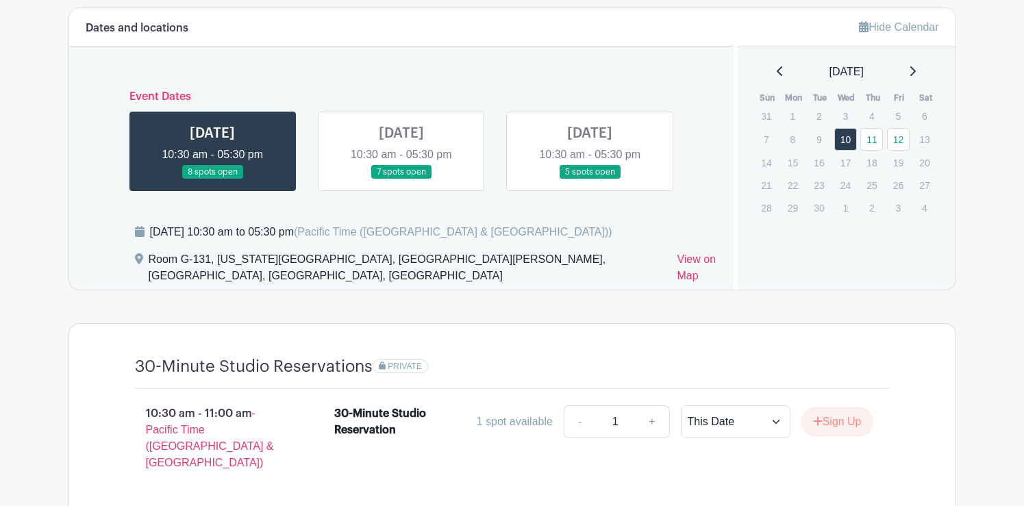  What do you see at coordinates (924, 116) in the screenshot?
I see `p: 6` at bounding box center [924, 116].